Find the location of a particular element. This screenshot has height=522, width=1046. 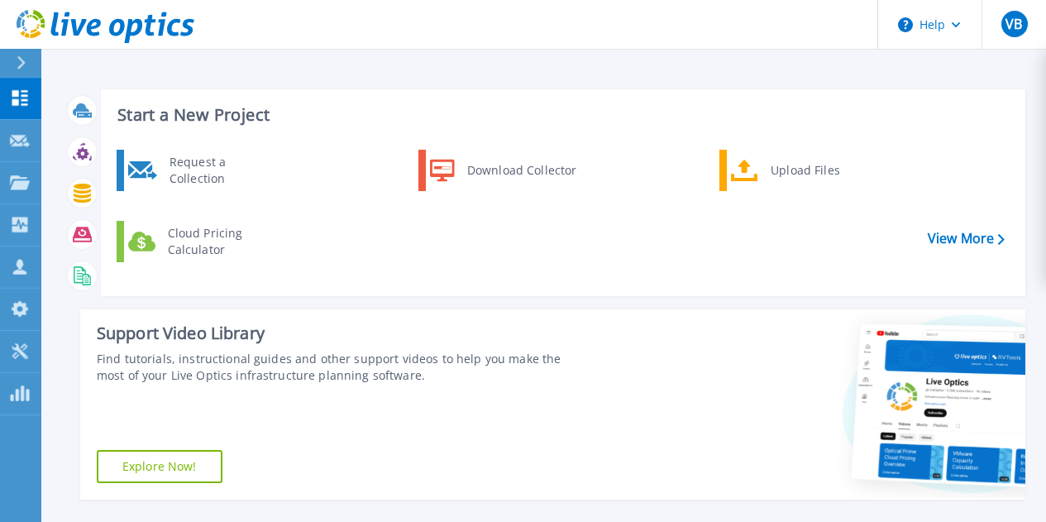

div: Request a Collection is located at coordinates (222, 170).